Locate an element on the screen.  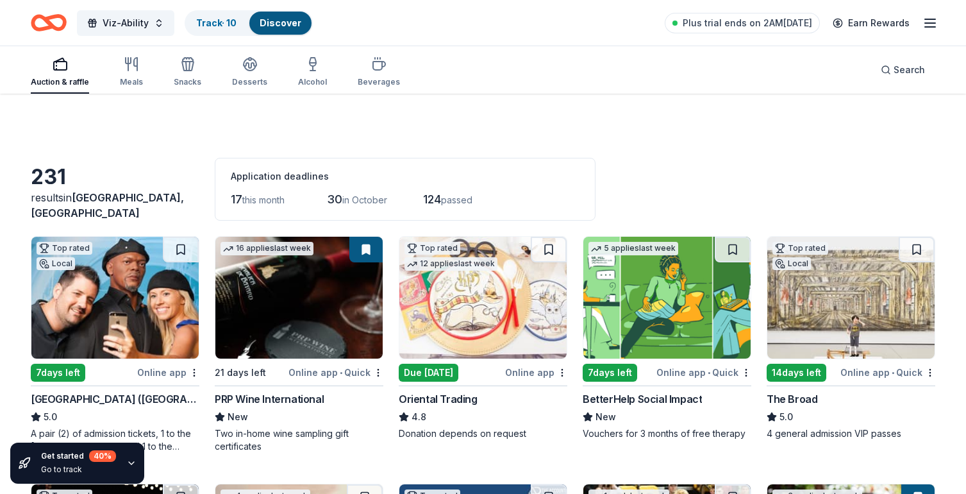
button: Auction & raffle is located at coordinates (60, 72).